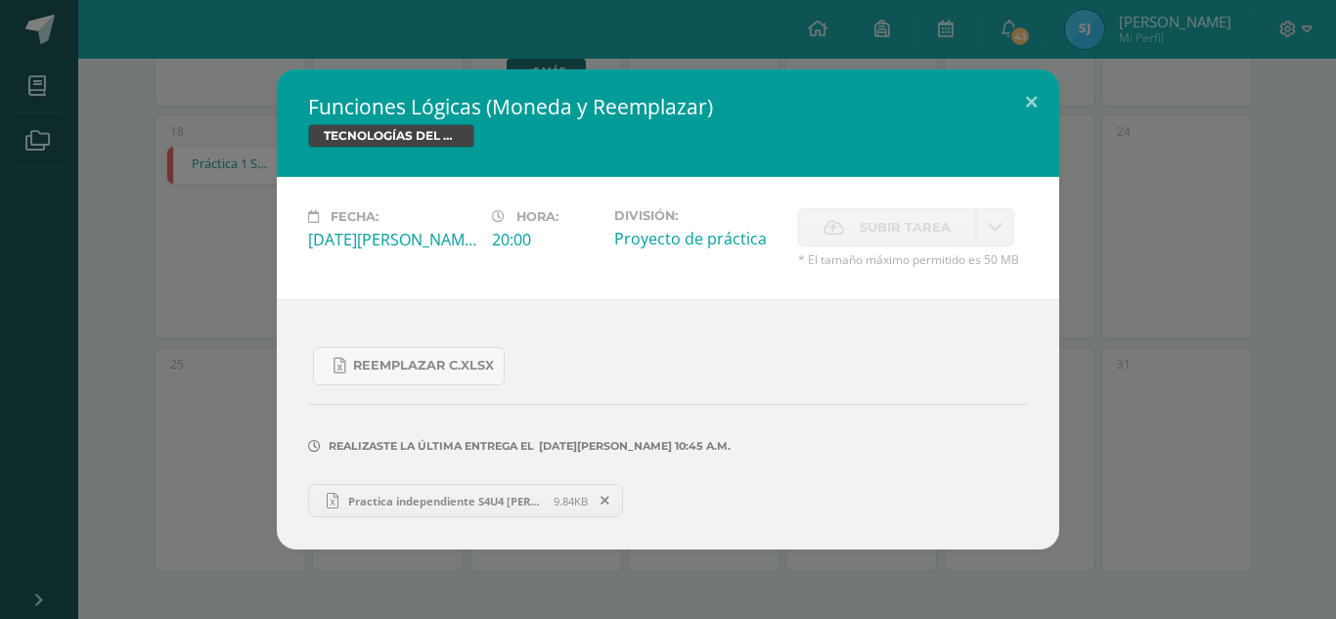  I want to click on h2: Funciones Lógicas (Moneda y Reemplazar), so click(668, 107).